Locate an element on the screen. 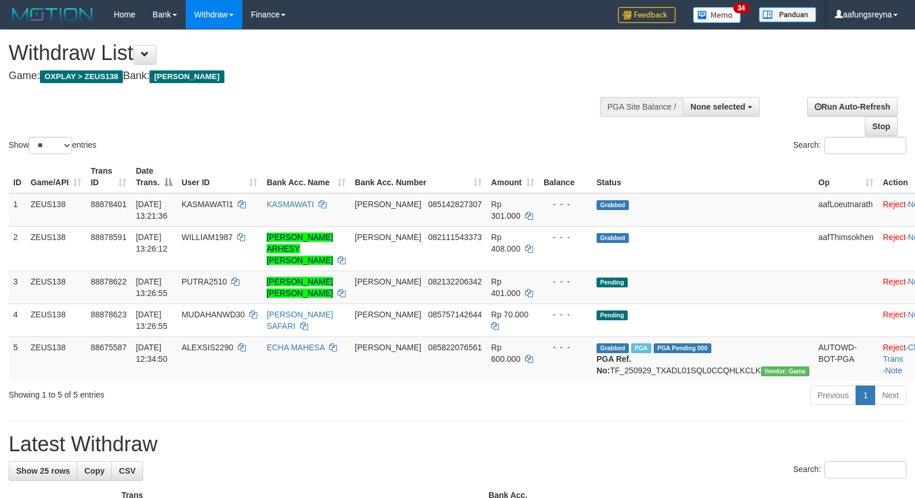  td: 5 is located at coordinates (17, 358).